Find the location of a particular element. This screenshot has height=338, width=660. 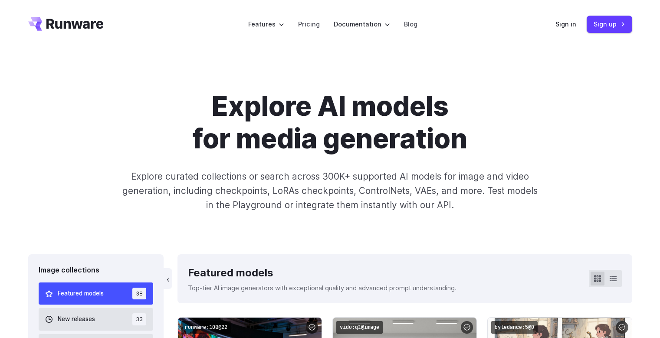

div: Featured models is located at coordinates (322, 273).